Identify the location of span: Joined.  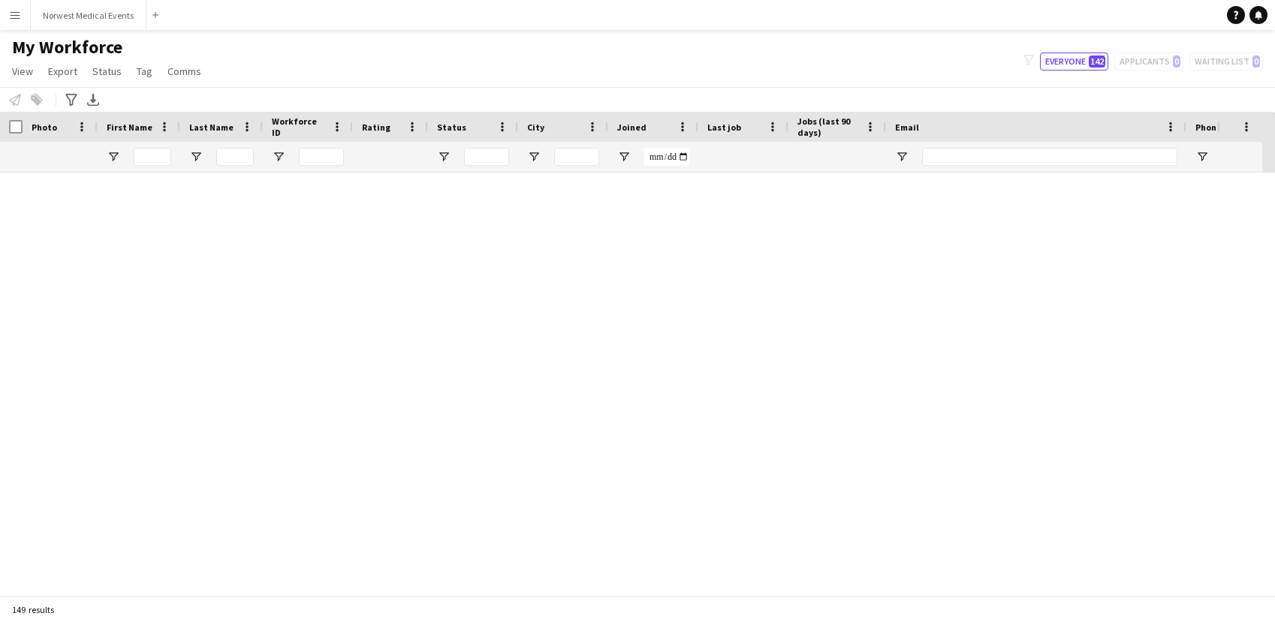
(631, 127).